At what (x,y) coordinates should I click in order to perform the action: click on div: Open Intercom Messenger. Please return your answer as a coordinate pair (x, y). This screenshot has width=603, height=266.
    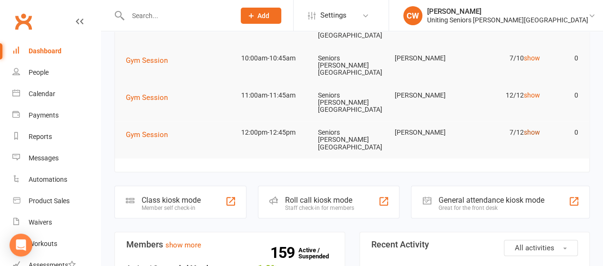
    Looking at the image, I should click on (21, 245).